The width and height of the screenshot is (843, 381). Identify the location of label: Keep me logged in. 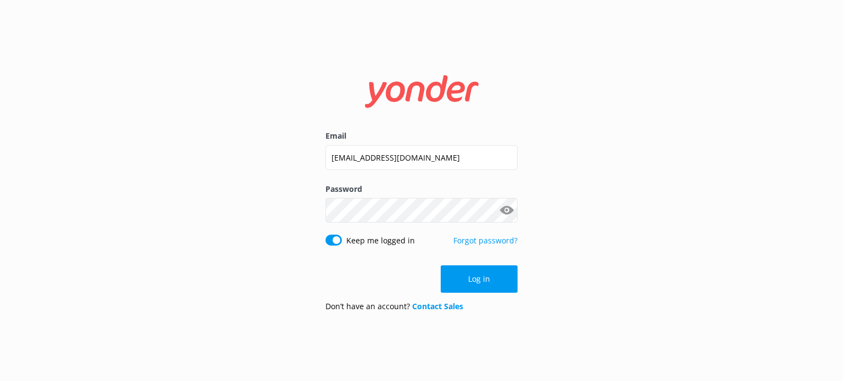
(380, 241).